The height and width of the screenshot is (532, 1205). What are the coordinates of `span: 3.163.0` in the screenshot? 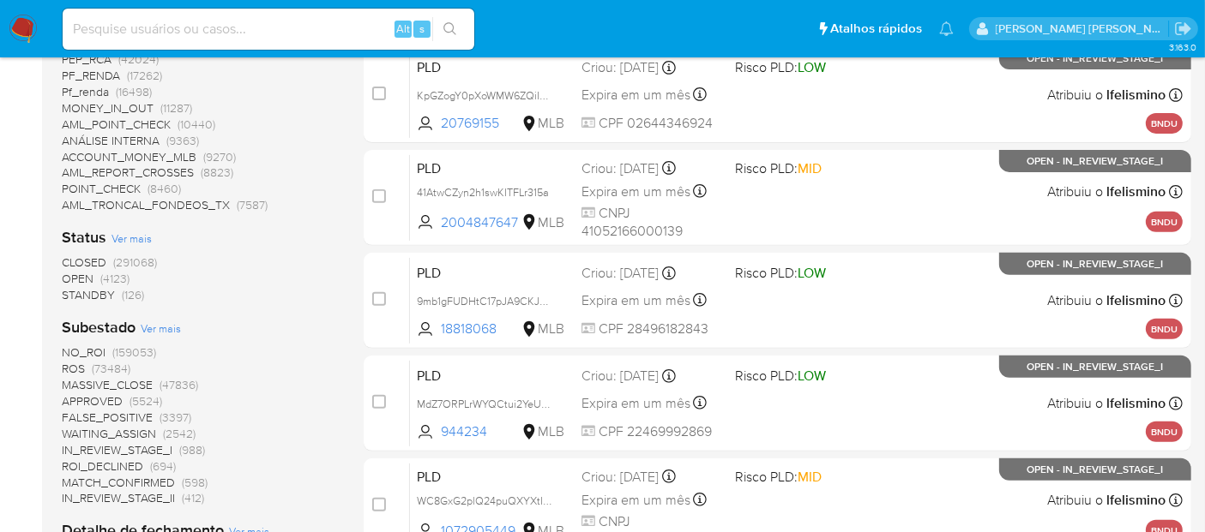 It's located at (1182, 47).